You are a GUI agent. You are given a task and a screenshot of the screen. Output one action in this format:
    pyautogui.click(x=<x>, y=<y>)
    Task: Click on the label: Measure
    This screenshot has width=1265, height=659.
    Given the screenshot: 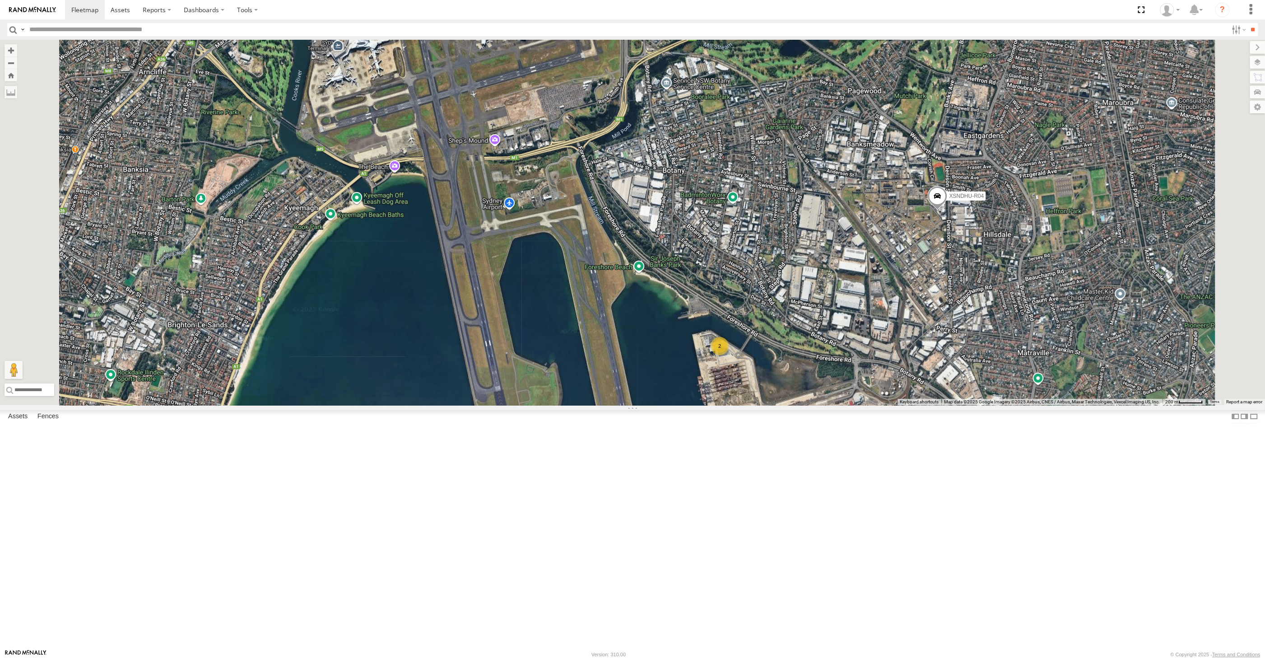 What is the action you would take?
    pyautogui.click(x=11, y=92)
    